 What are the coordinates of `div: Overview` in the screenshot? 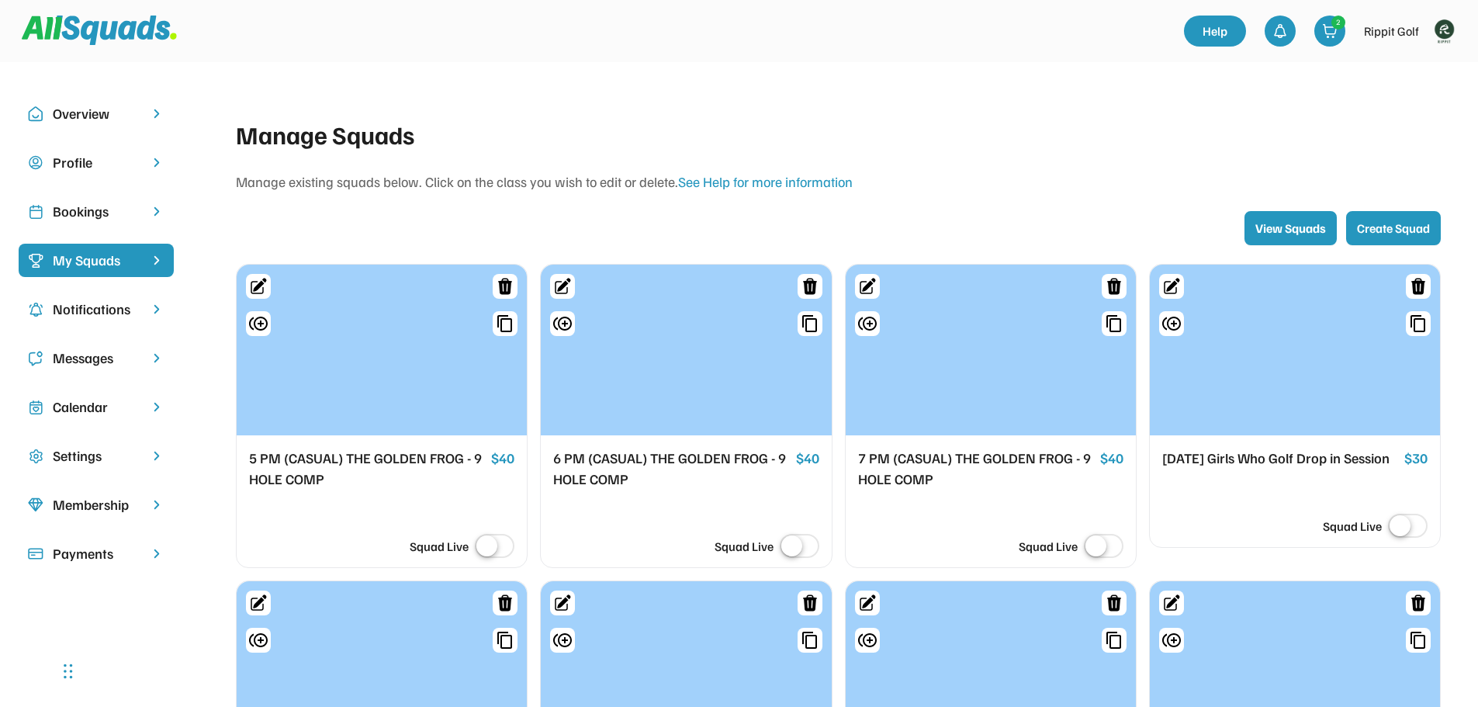 It's located at (96, 113).